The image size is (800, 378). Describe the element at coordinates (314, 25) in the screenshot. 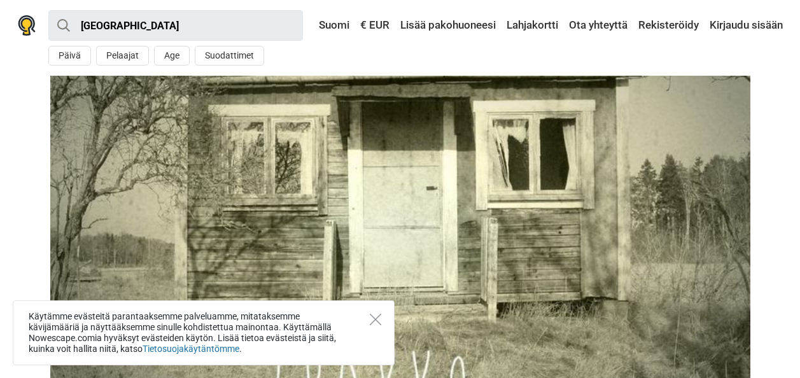

I see `img: Suomi` at that location.